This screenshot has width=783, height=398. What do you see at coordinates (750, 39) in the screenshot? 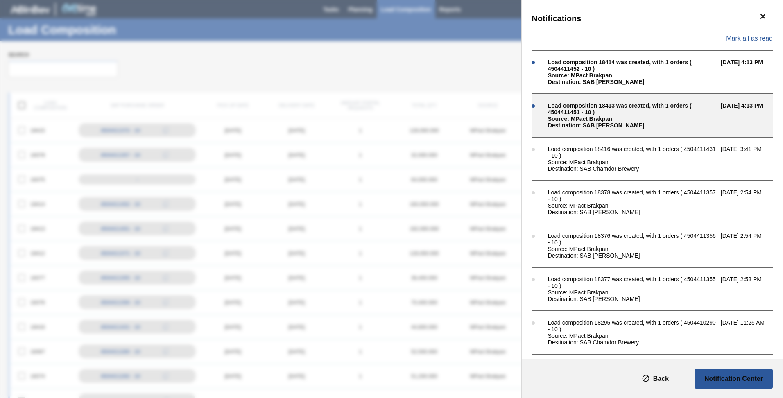
I see `span: Mark all as read` at bounding box center [750, 39].